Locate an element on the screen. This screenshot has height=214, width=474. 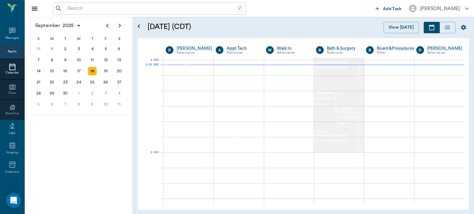
div: Saturday, September 27, 2025 is located at coordinates (119, 82).